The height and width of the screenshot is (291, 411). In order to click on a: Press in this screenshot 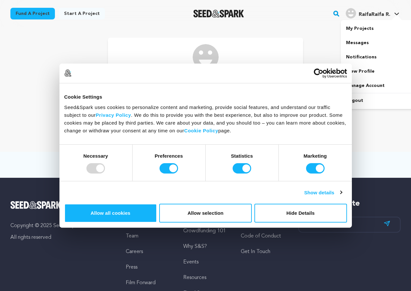, I will do `click(131, 267)`.